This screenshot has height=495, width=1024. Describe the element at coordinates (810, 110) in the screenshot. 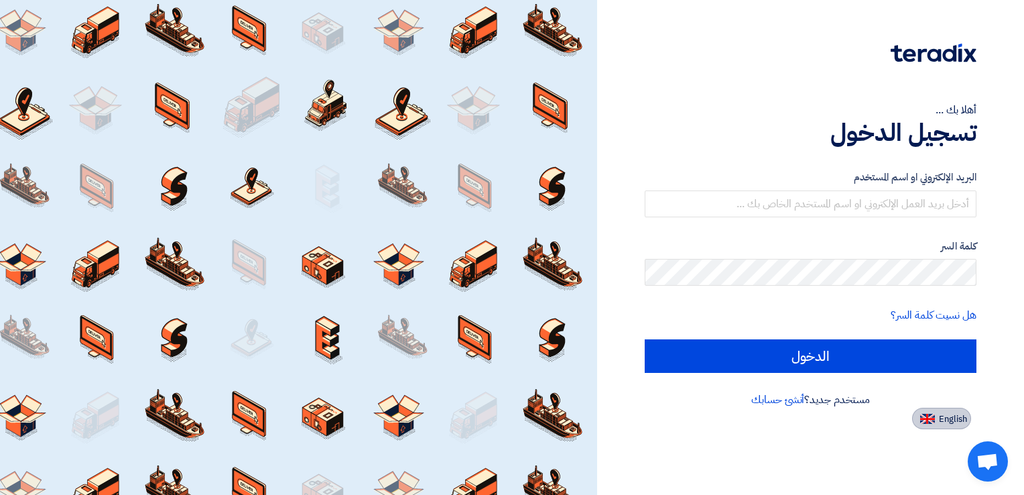

I see `div: أهلا بك ...` at that location.